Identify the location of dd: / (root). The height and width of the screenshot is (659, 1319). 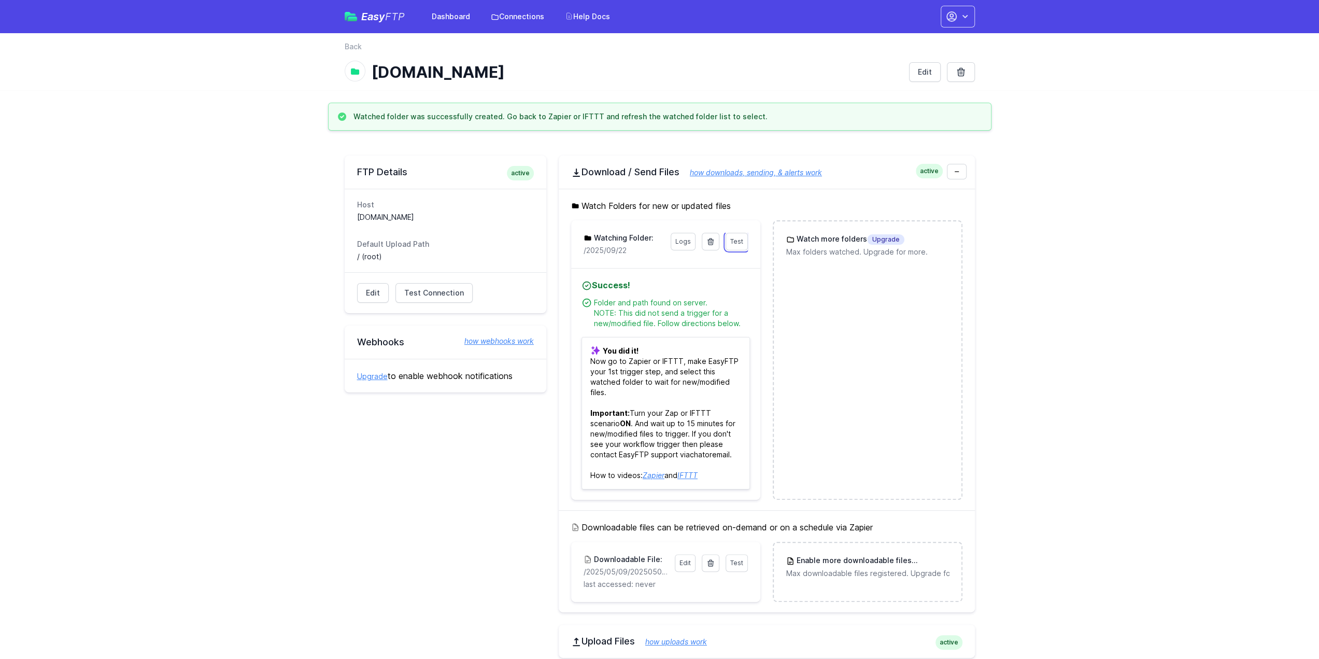
(445, 257).